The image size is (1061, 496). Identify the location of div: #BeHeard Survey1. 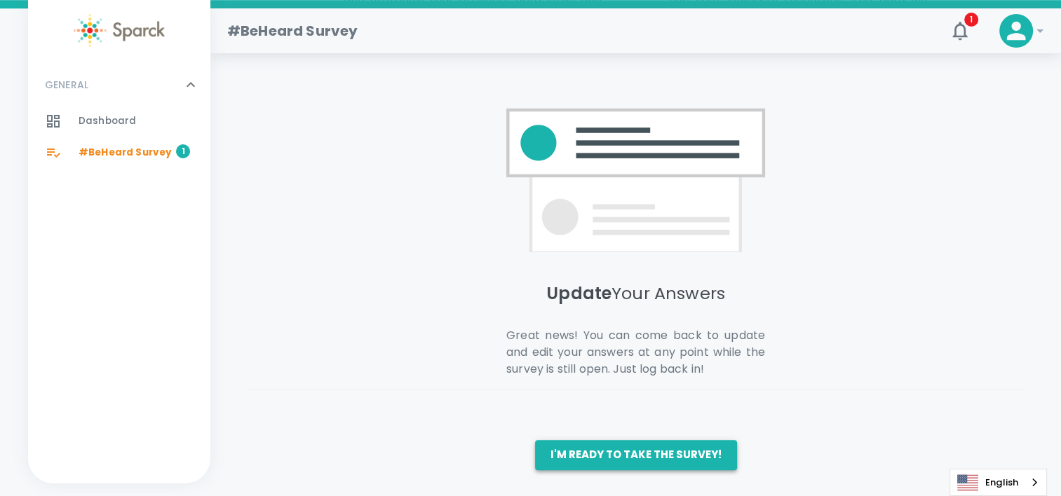
(119, 153).